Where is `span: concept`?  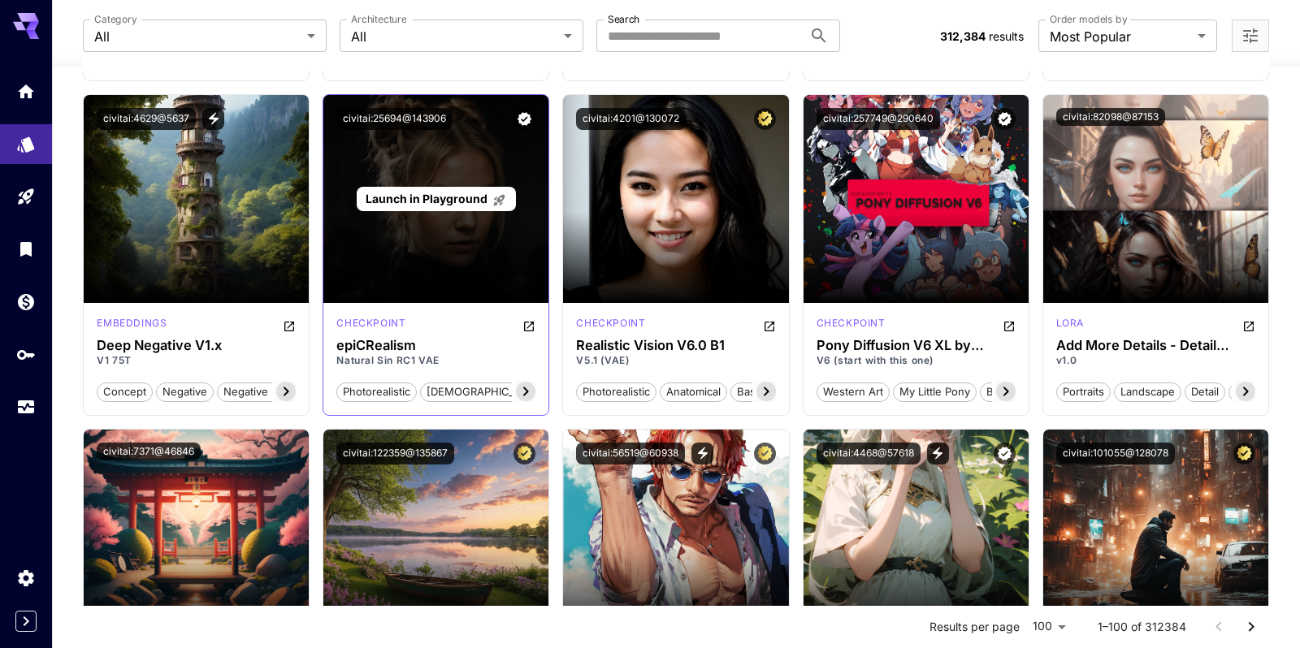
span: concept is located at coordinates (124, 392).